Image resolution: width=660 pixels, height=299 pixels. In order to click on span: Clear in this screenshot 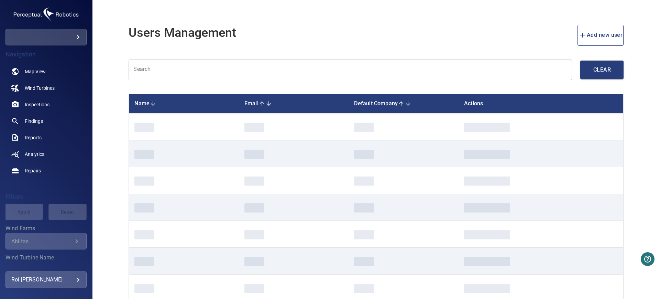, I will do `click(602, 70)`.